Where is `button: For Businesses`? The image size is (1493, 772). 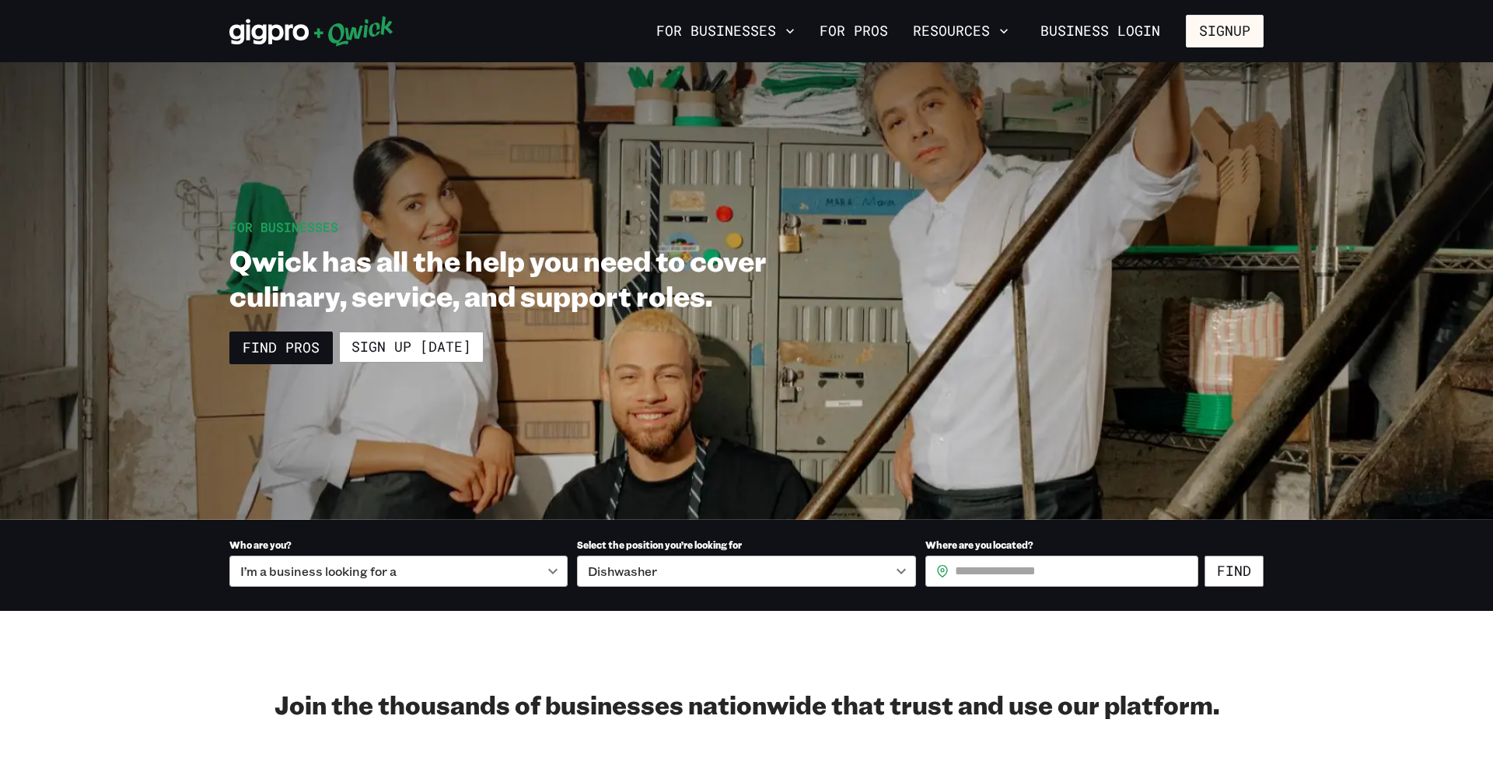
button: For Businesses is located at coordinates (726, 31).